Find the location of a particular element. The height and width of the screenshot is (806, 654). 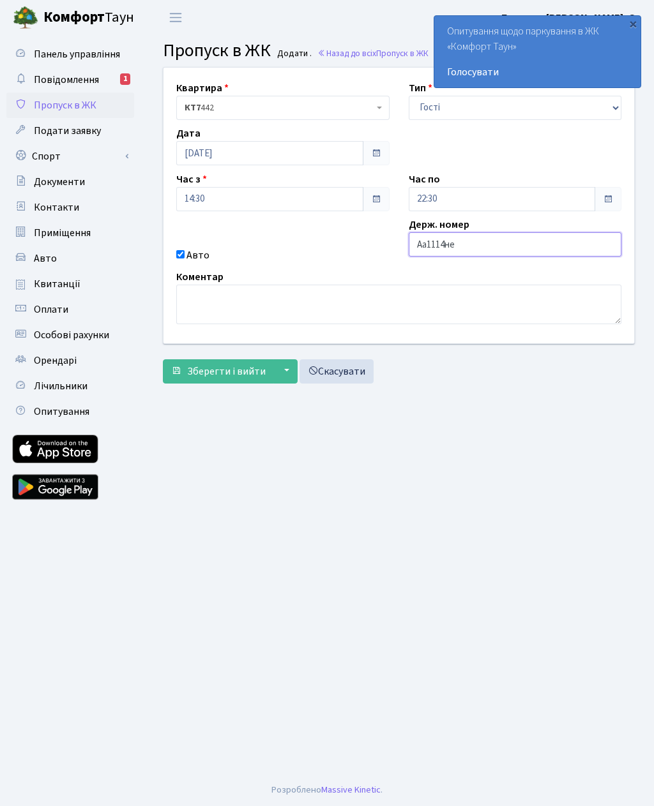

span: Оплати is located at coordinates (51, 310).